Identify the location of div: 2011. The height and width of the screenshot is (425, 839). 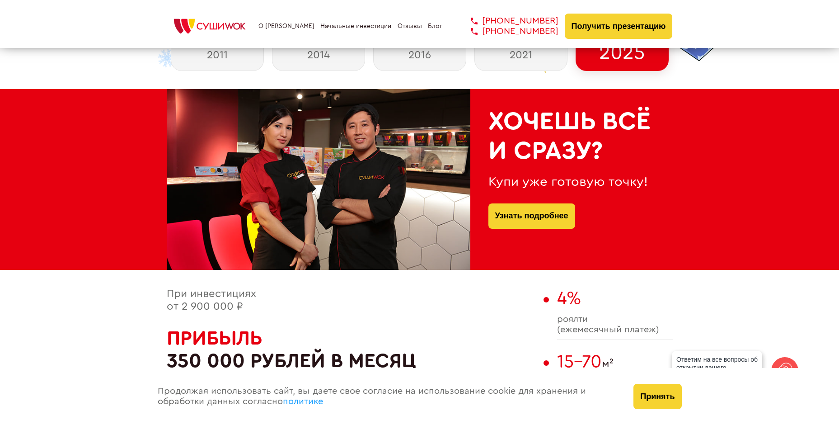
(217, 55).